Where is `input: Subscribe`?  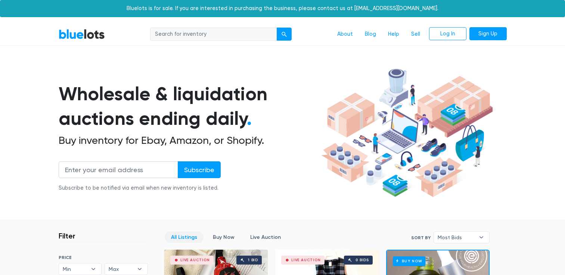 input: Subscribe is located at coordinates (199, 170).